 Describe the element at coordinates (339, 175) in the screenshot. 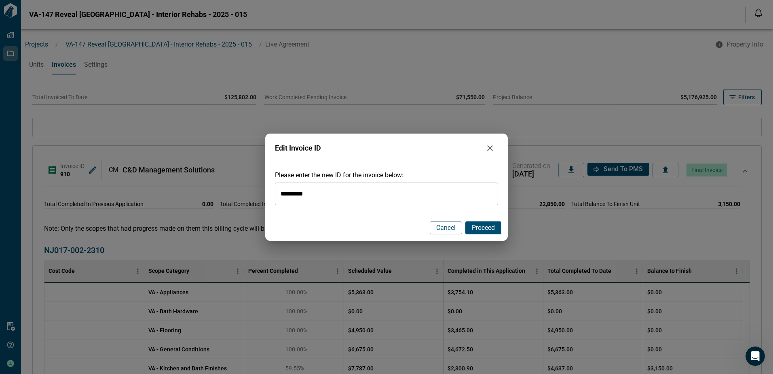

I see `span: Please enter the new ID for the invoice below:` at that location.